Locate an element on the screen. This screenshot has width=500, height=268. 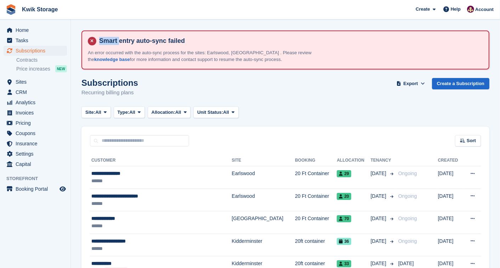
span: Subscriptions is located at coordinates (37, 51).